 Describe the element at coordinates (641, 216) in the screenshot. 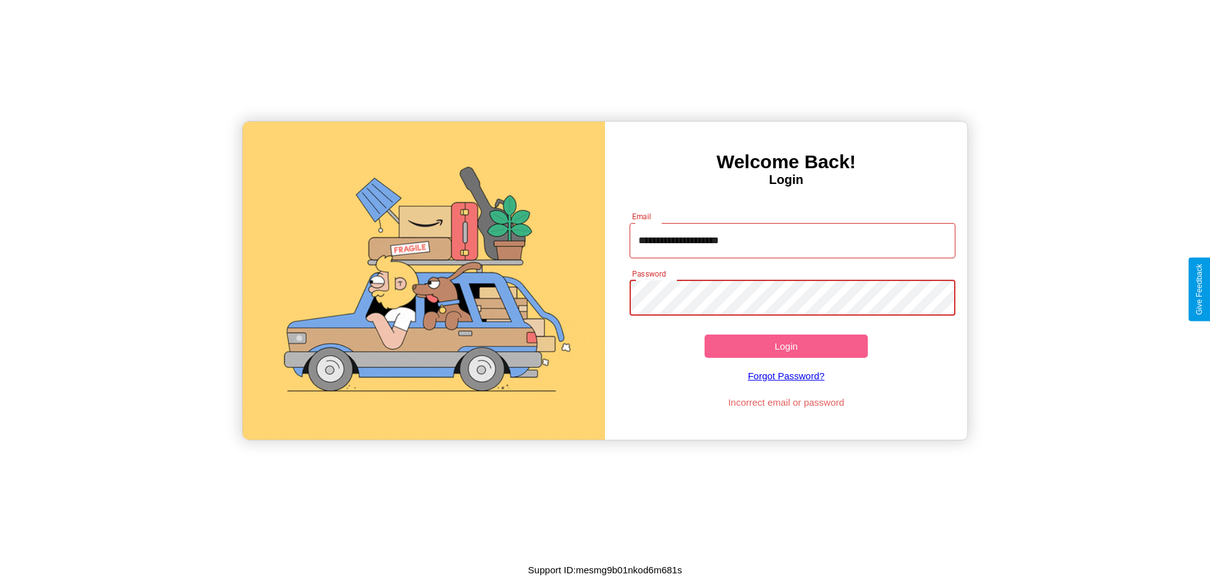

I see `label: Email` at that location.